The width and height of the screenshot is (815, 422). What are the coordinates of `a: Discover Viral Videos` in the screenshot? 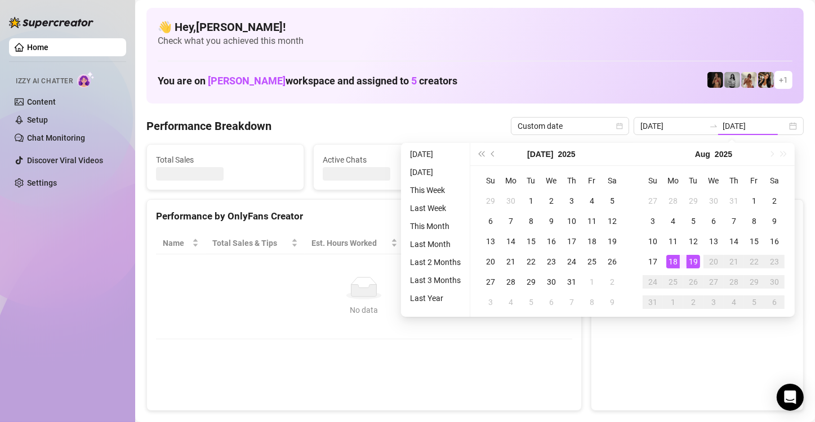 It's located at (65, 160).